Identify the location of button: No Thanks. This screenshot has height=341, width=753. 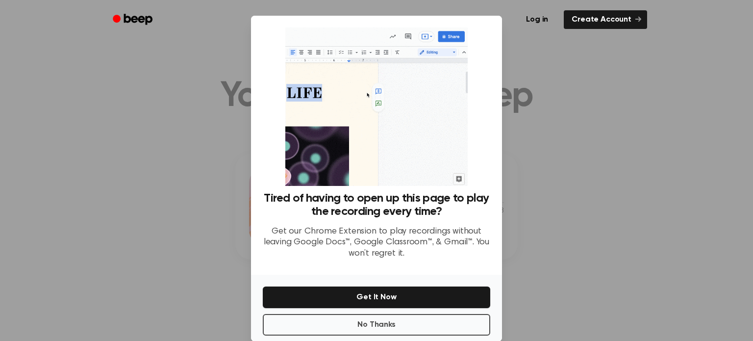
(376, 324).